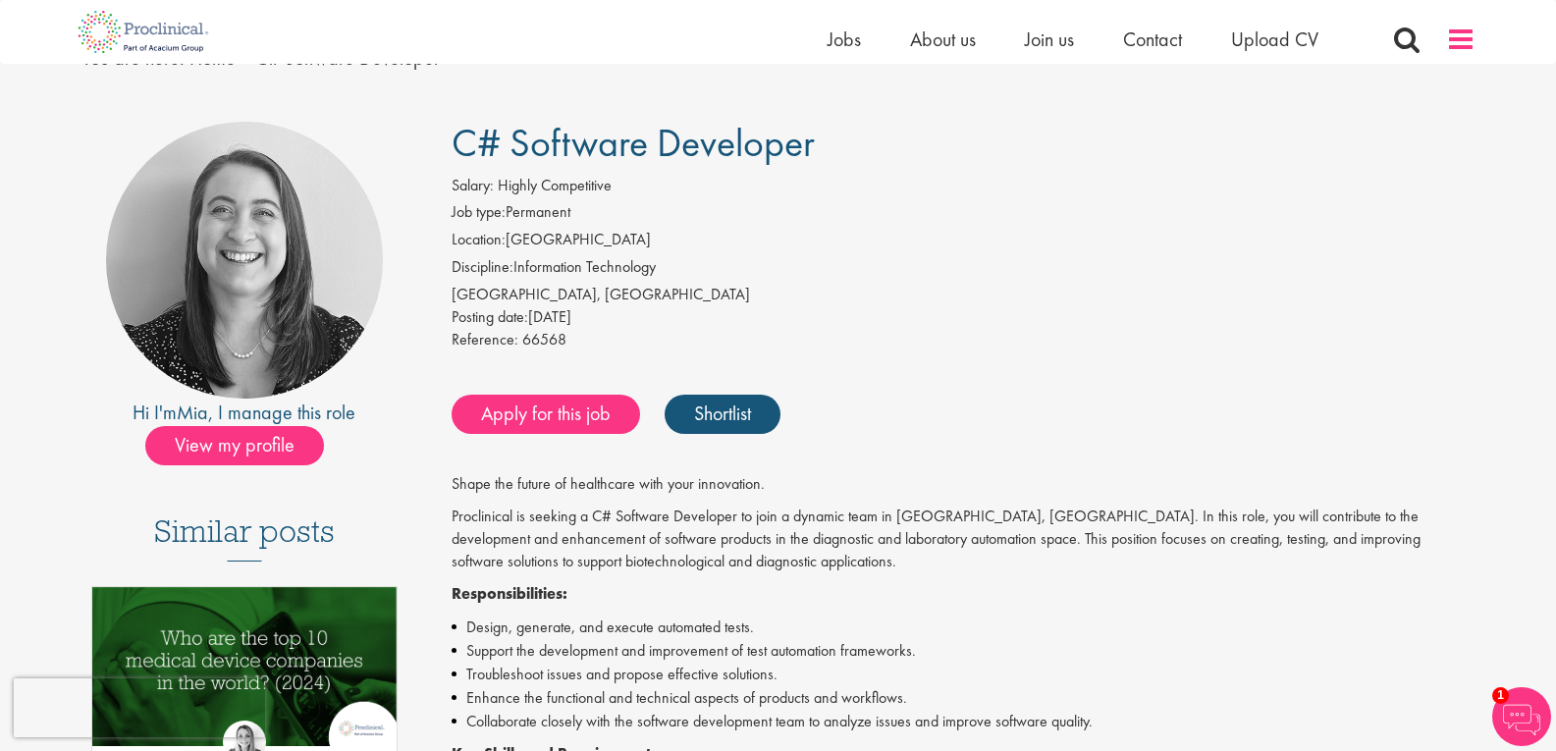 The height and width of the screenshot is (751, 1556). Describe the element at coordinates (963, 698) in the screenshot. I see `li: Enhance the functional and technical aspects of products and workflows.` at that location.